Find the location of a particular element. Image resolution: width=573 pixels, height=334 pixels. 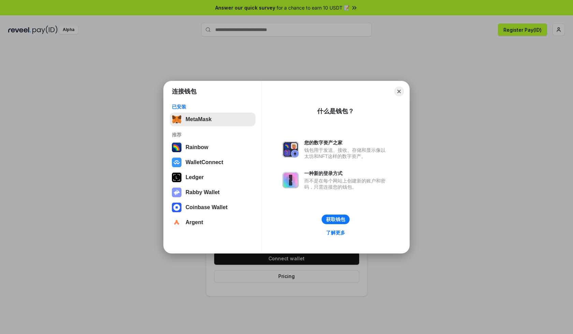

div: 一种新的登录方式 is located at coordinates (346, 173).